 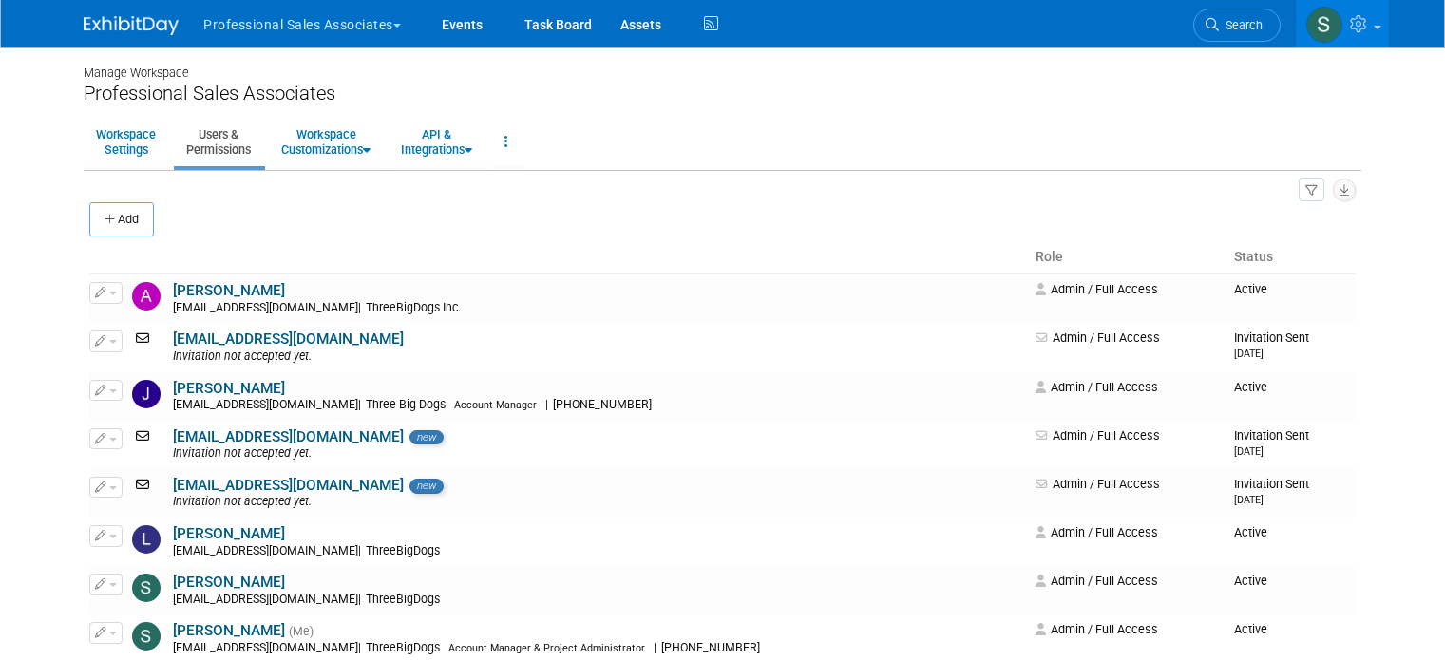 I want to click on th: Role, so click(x=1127, y=257).